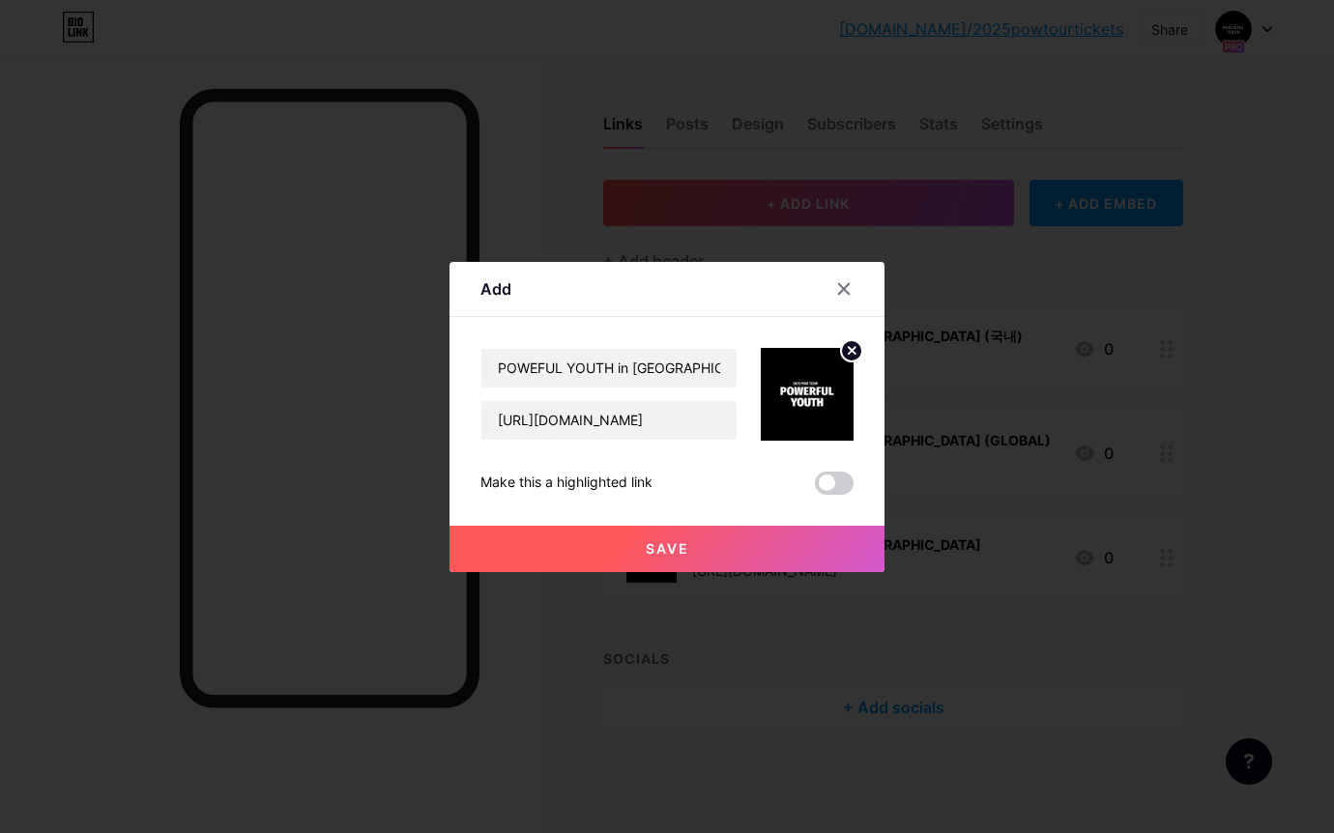 The height and width of the screenshot is (833, 1334). Describe the element at coordinates (496, 289) in the screenshot. I see `div: Add` at that location.